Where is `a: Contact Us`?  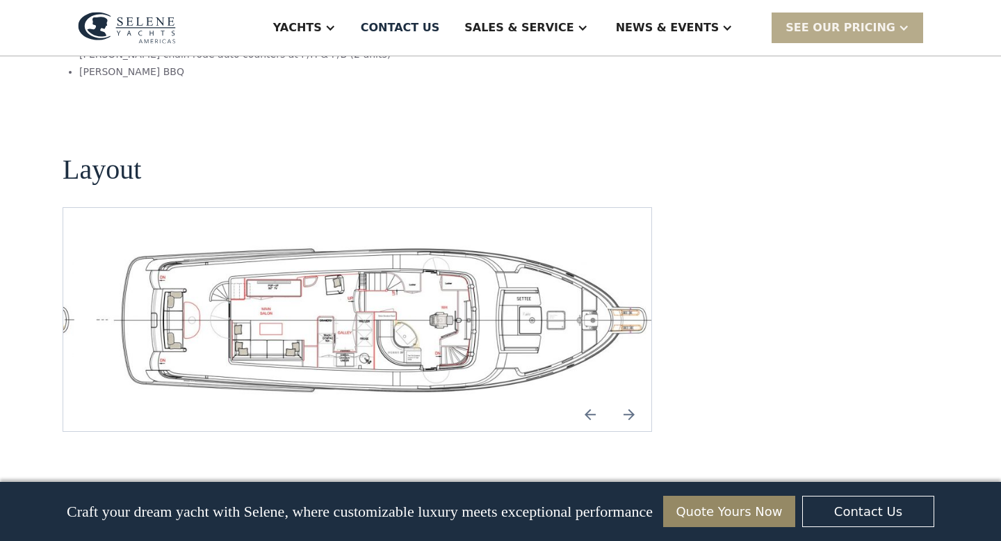 a: Contact Us is located at coordinates (868, 511).